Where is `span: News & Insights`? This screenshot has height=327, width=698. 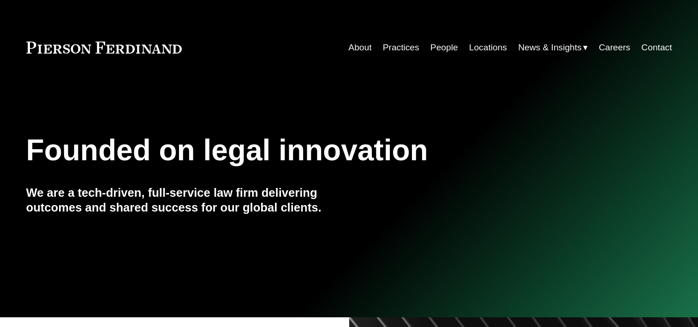 span: News & Insights is located at coordinates (550, 48).